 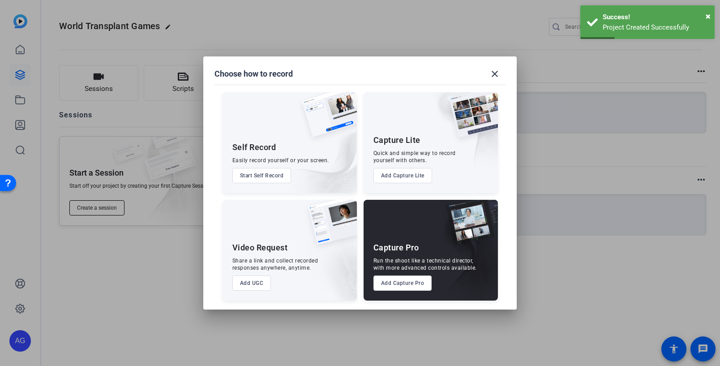 I want to click on img: embarkstudio-capture-lite.png, so click(x=458, y=137).